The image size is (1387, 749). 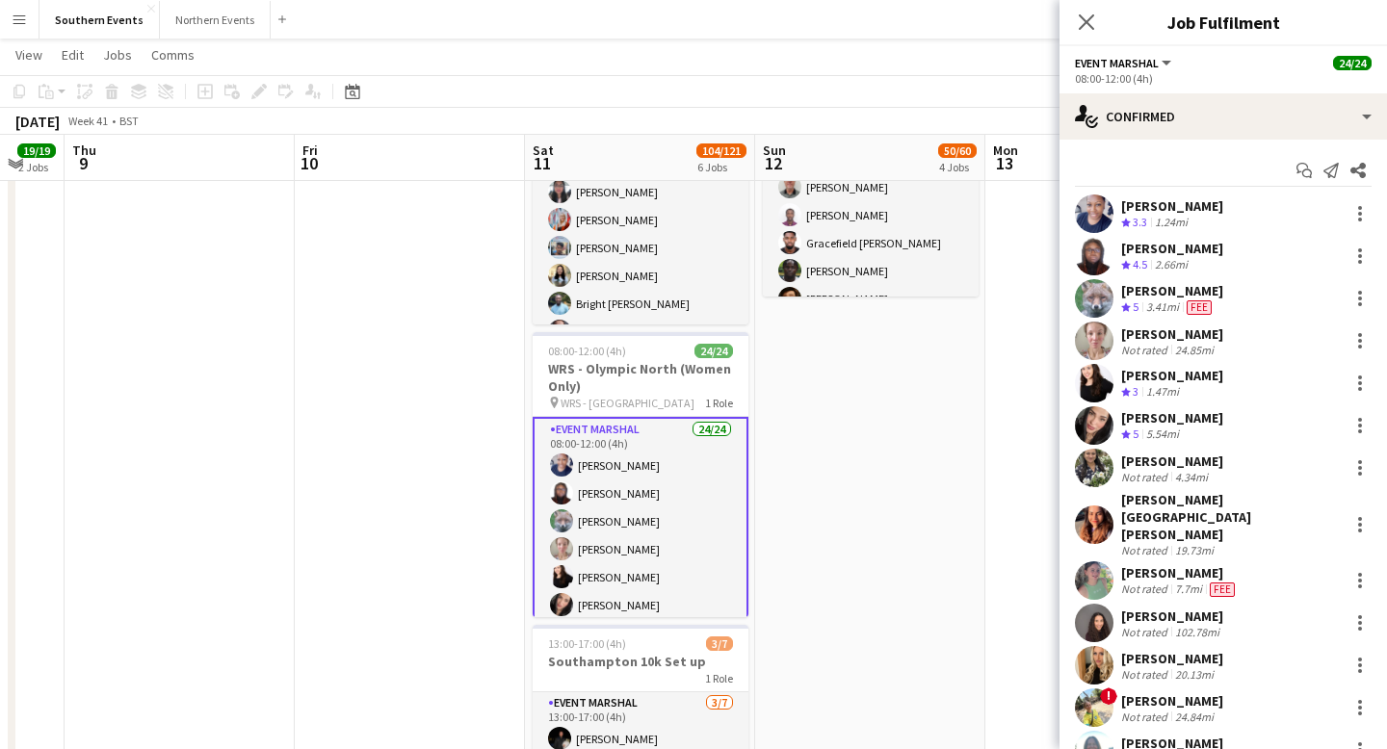 What do you see at coordinates (99, 19) in the screenshot?
I see `button: Southern Events` at bounding box center [99, 19].